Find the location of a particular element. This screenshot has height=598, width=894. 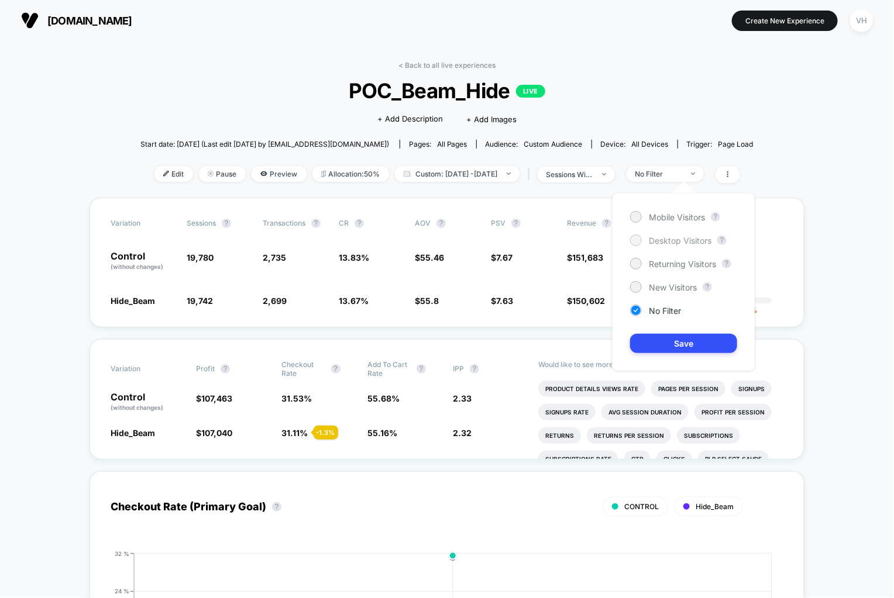

div: VH is located at coordinates (861, 20).